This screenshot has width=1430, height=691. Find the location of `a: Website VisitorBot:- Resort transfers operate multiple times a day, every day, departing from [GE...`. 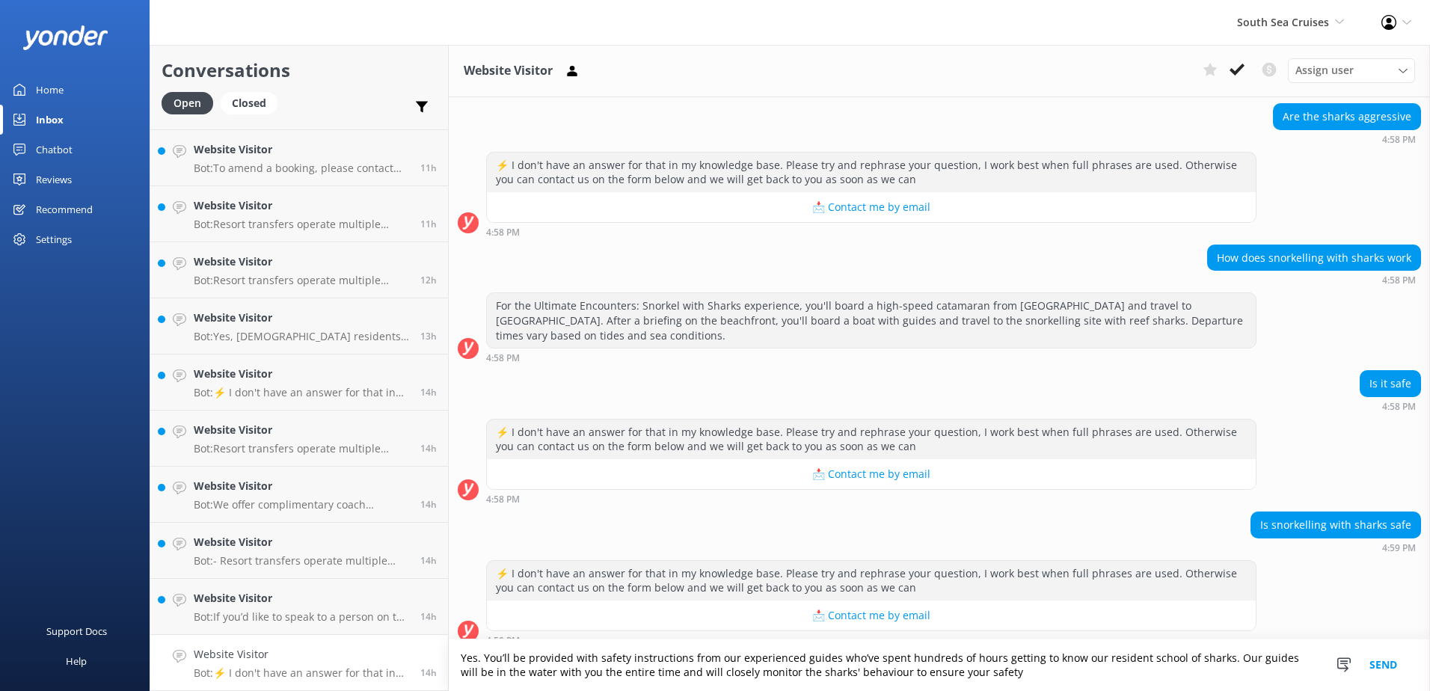

a: Website VisitorBot:- Resort transfers operate multiple times a day, every day, departing from [GE... is located at coordinates (299, 550).